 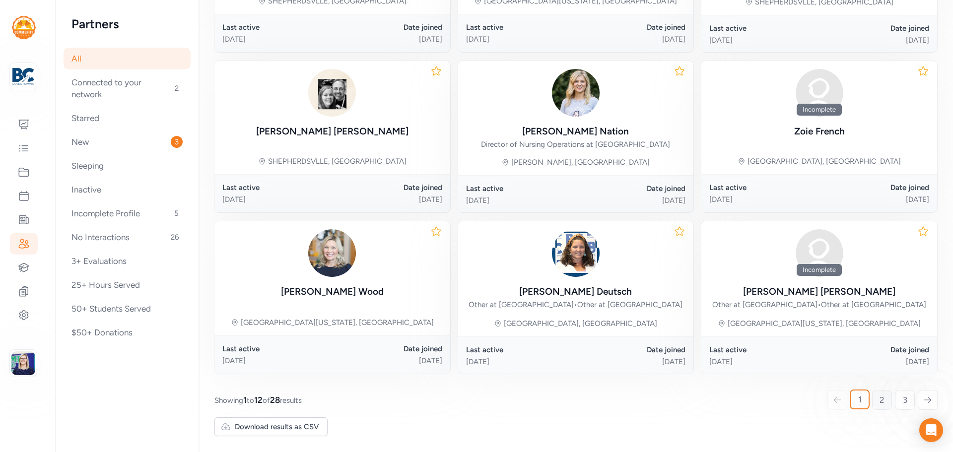 What do you see at coordinates (127, 24) in the screenshot?
I see `h2: Partners` at bounding box center [127, 24].